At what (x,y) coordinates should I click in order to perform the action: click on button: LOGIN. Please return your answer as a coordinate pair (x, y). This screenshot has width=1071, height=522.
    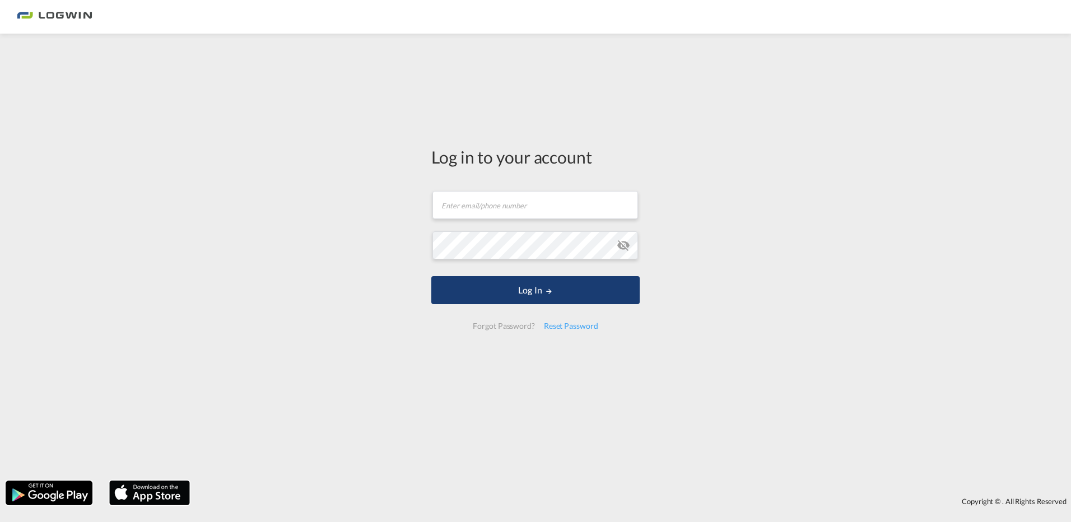
    Looking at the image, I should click on (536, 290).